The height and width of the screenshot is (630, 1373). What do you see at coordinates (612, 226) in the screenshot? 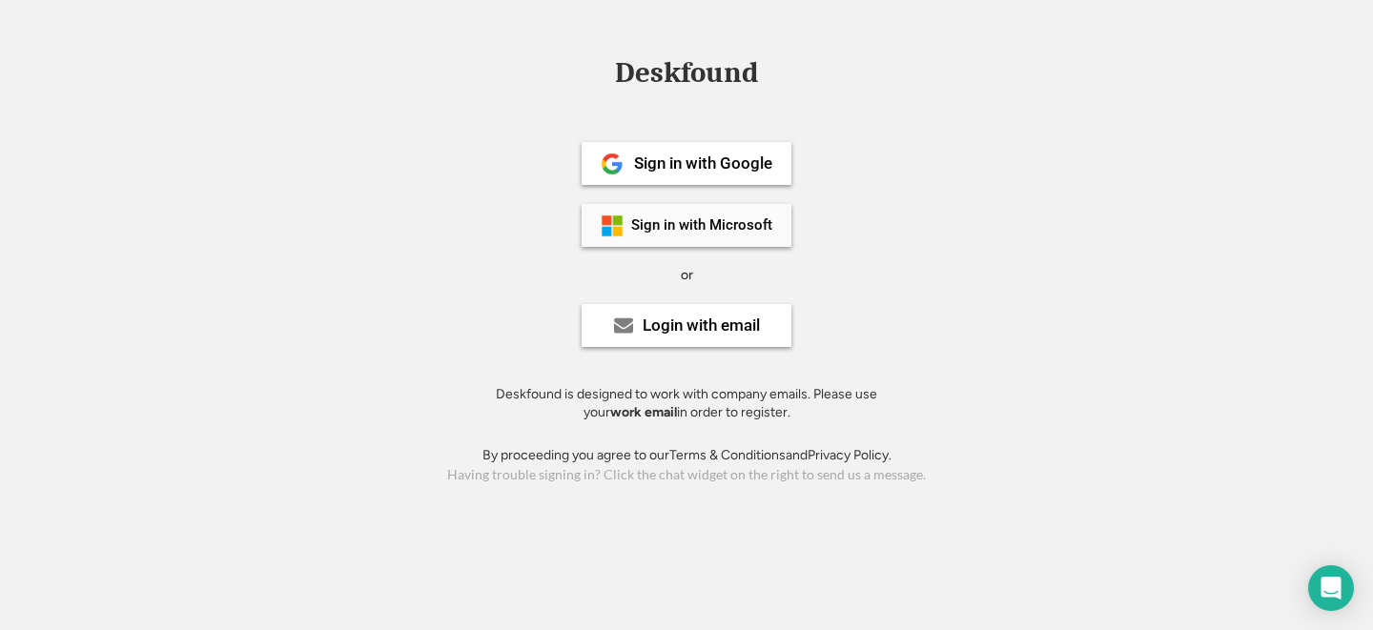
I see `img: ms-symbollockup_mssymbol_19.png` at bounding box center [612, 226].